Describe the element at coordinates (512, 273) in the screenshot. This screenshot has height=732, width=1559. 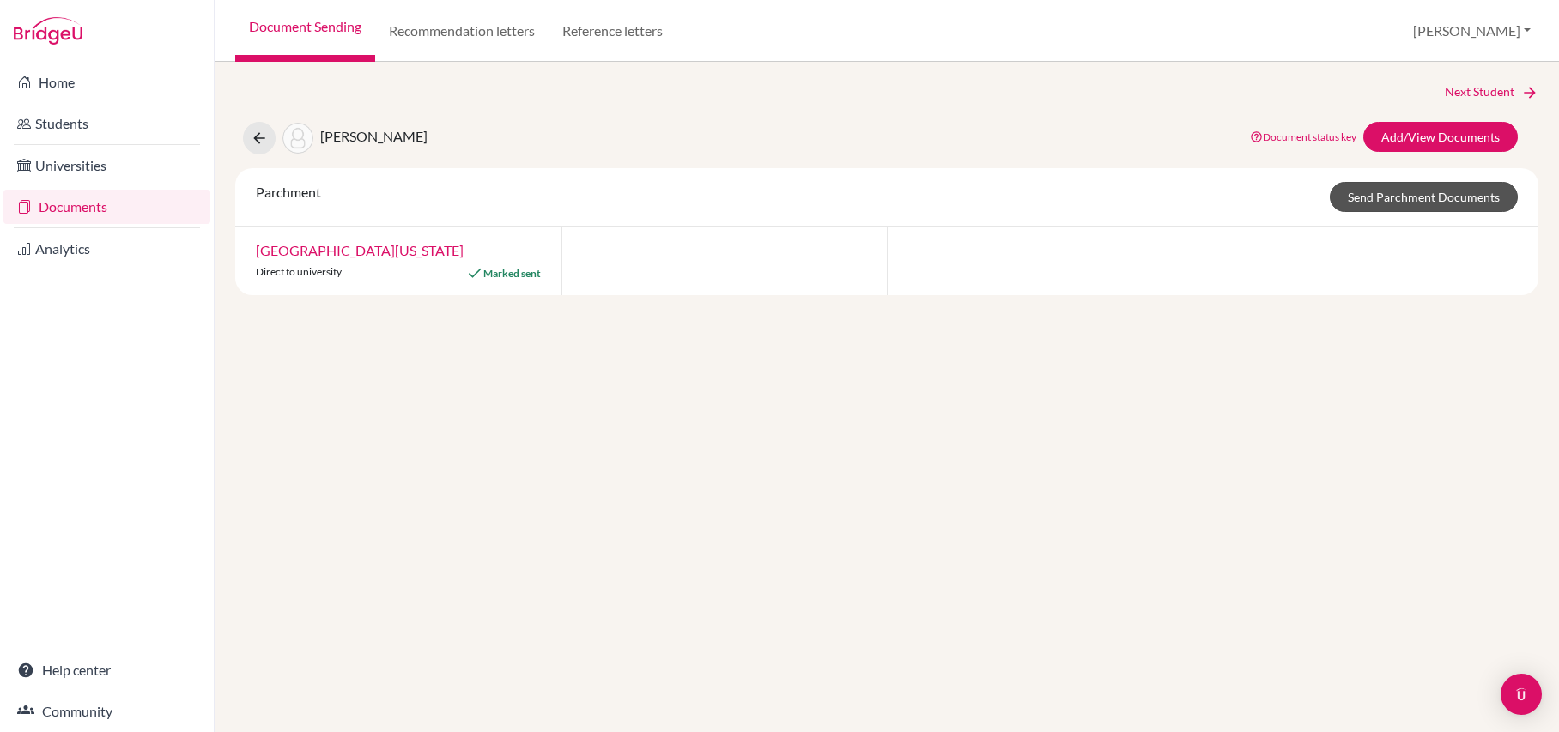
I see `span: Marked sent` at that location.